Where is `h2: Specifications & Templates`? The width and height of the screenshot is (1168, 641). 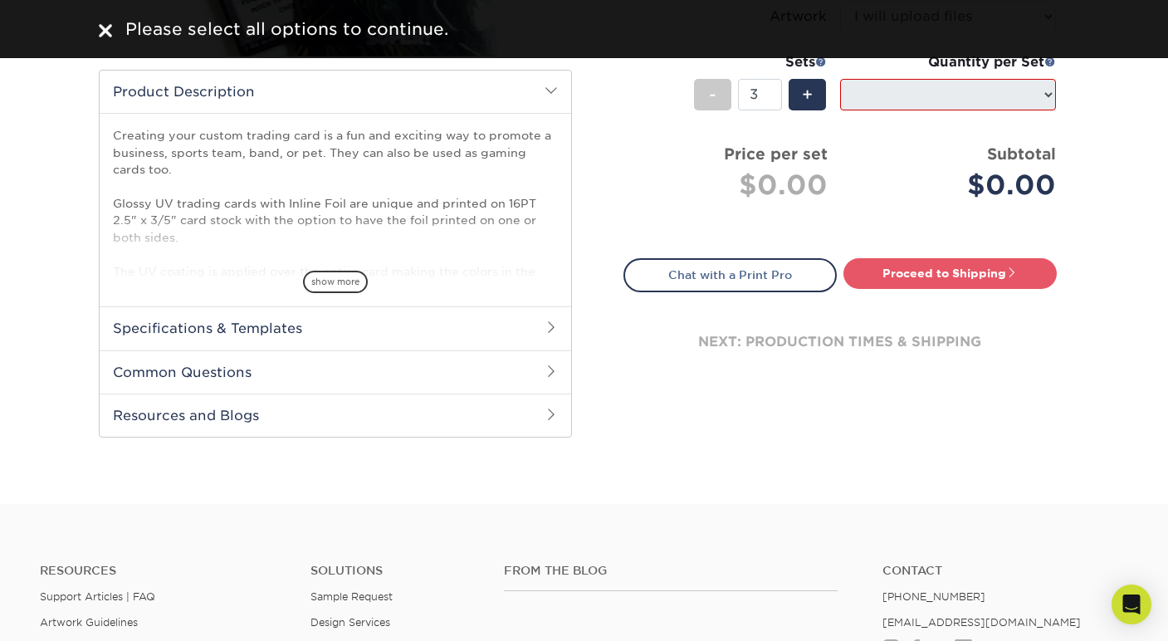
h2: Specifications & Templates is located at coordinates (335, 328).